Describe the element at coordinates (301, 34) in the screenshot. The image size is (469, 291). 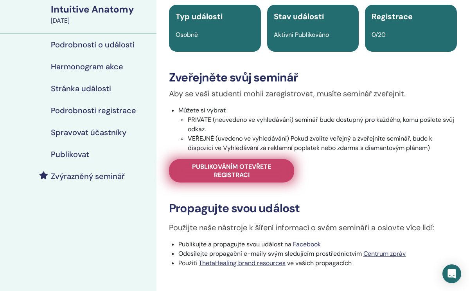
I see `span: Aktivní Publikováno` at that location.